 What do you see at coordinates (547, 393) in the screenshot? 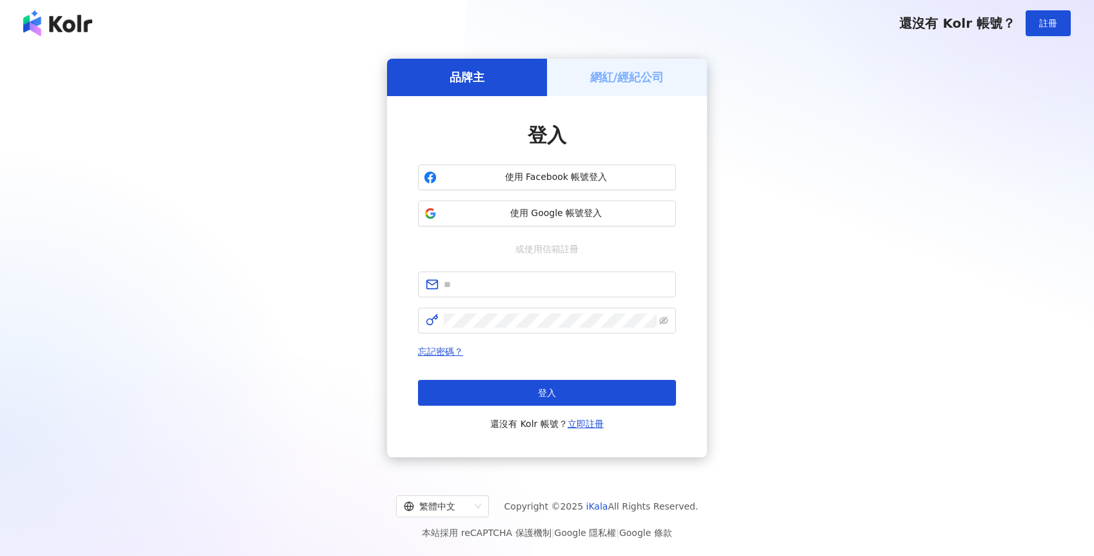
I see `button: 登入` at bounding box center [547, 393].